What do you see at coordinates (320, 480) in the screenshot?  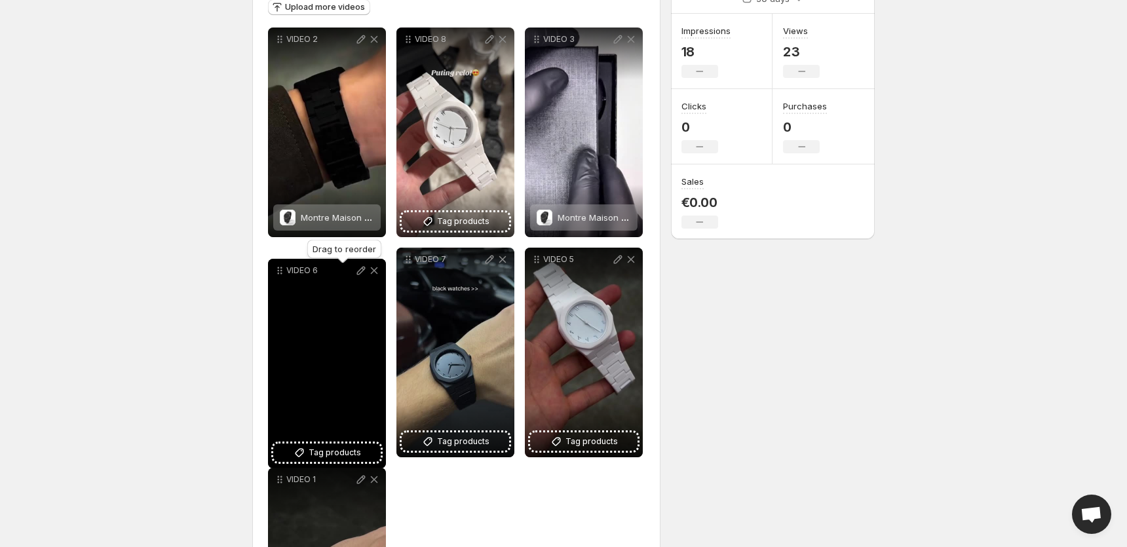 I see `p: VIDEO 1` at bounding box center [320, 480].